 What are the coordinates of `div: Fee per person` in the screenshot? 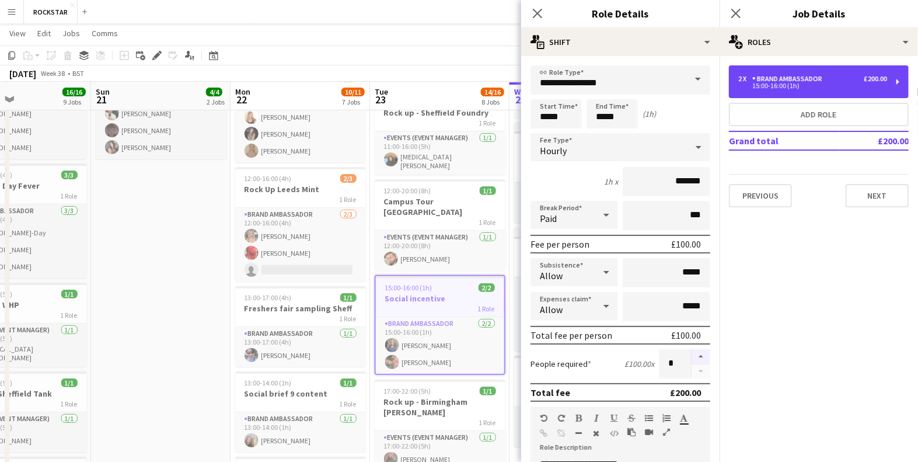 It's located at (560, 244).